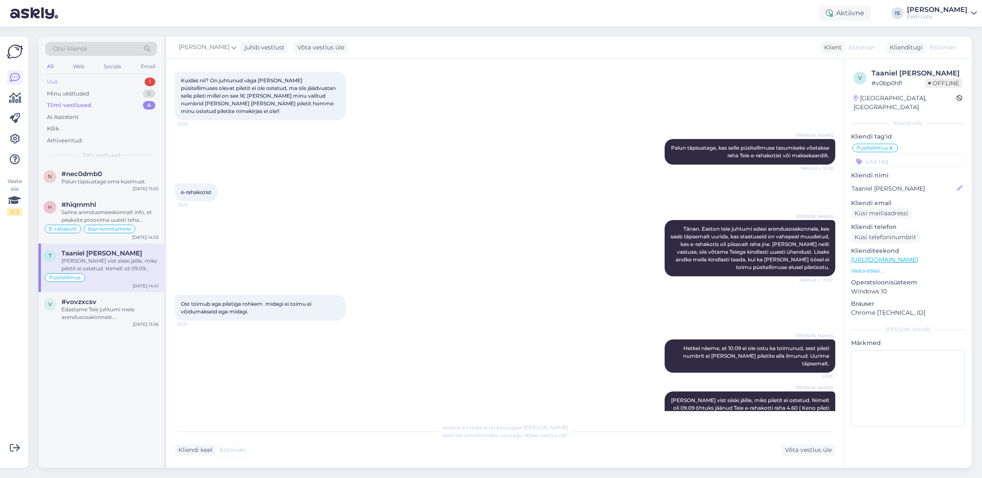 This screenshot has height=478, width=982. I want to click on p: Kliendi tag'id, so click(907, 136).